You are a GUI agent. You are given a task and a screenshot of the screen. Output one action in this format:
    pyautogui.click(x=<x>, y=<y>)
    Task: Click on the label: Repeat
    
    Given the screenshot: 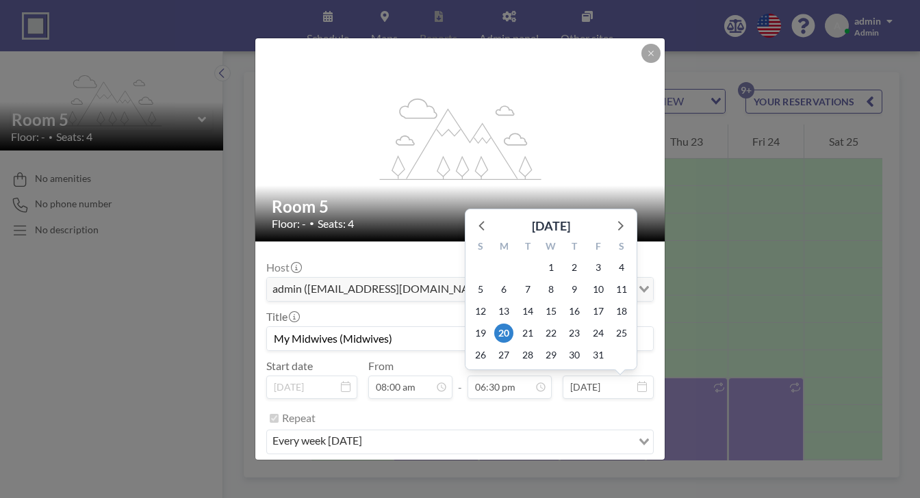 What is the action you would take?
    pyautogui.click(x=298, y=418)
    